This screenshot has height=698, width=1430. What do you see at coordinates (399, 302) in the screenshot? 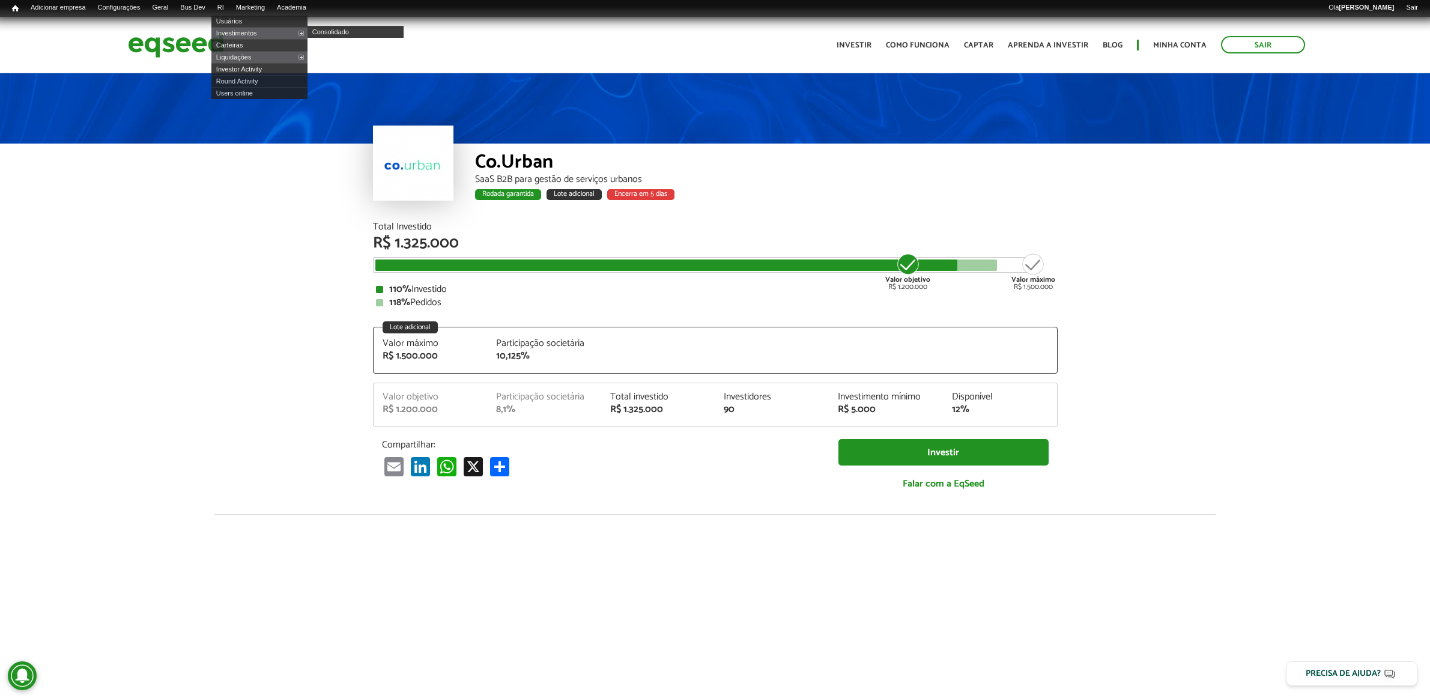
I see `strong: 118%` at bounding box center [399, 302].